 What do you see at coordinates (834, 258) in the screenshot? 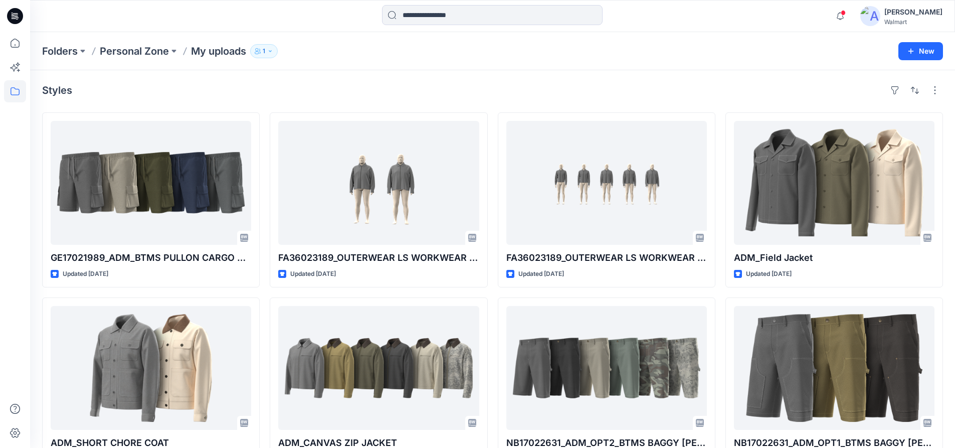
I see `p: ADM_Field Jacket` at bounding box center [834, 258].